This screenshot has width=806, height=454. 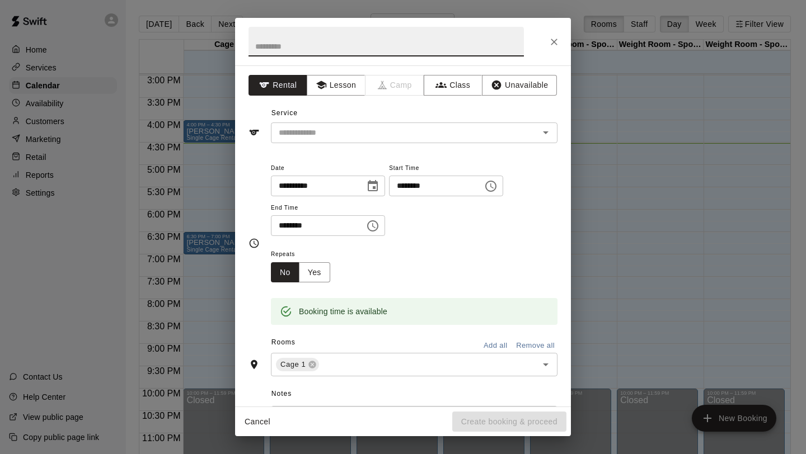 I want to click on button: Close, so click(x=554, y=42).